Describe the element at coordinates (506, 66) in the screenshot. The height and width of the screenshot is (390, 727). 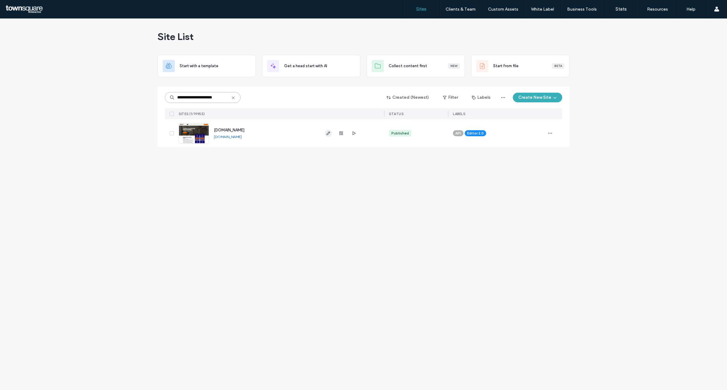
I see `span: Start from file` at that location.